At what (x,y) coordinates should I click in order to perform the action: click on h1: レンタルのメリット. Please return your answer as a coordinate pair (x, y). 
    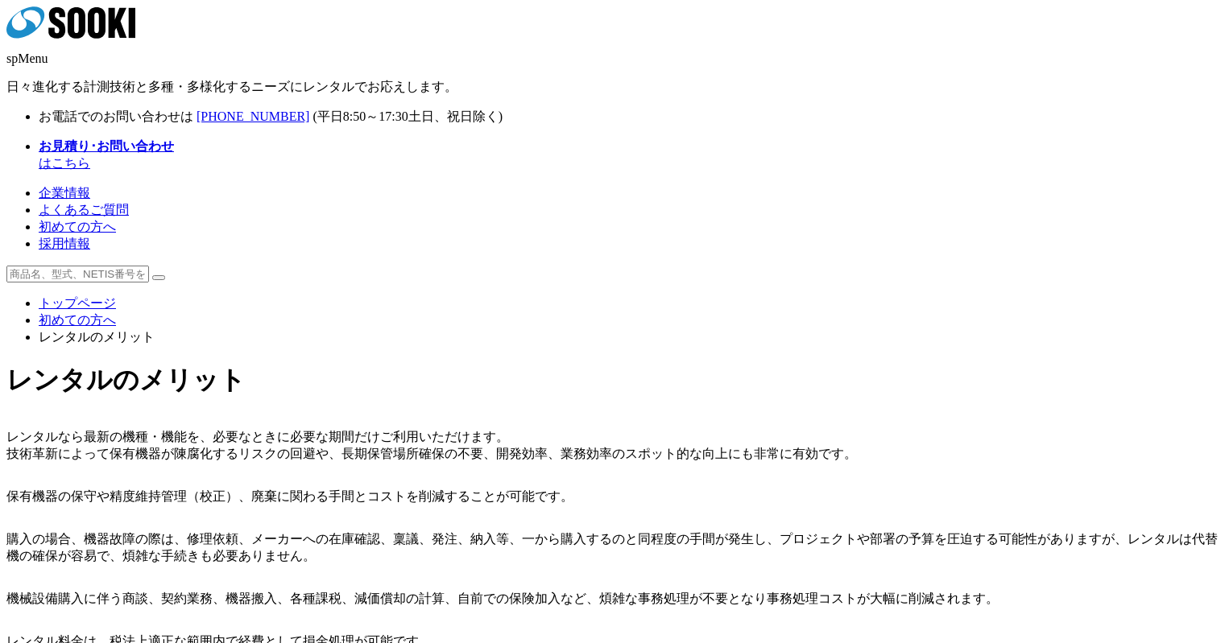
    Looking at the image, I should click on (612, 381).